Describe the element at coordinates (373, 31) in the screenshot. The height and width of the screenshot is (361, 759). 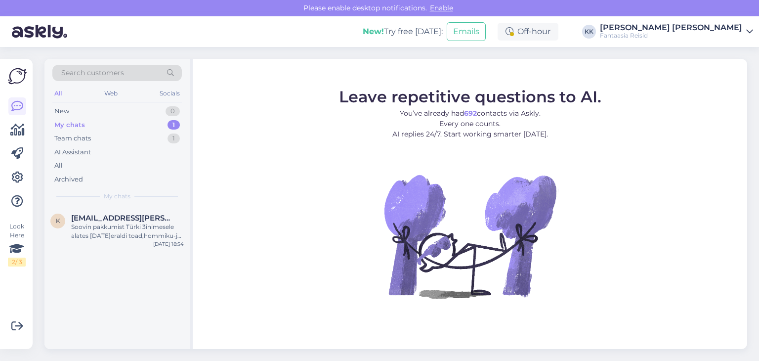
I see `b: New!` at that location.